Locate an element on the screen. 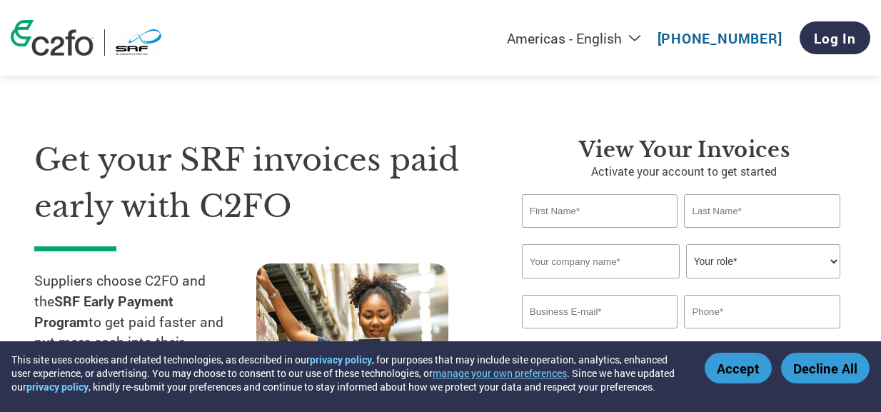  select: Title/Role is located at coordinates (762, 261).